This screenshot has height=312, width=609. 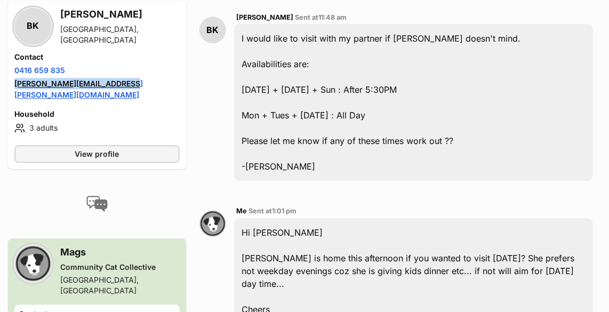 I want to click on span: View profile, so click(x=96, y=153).